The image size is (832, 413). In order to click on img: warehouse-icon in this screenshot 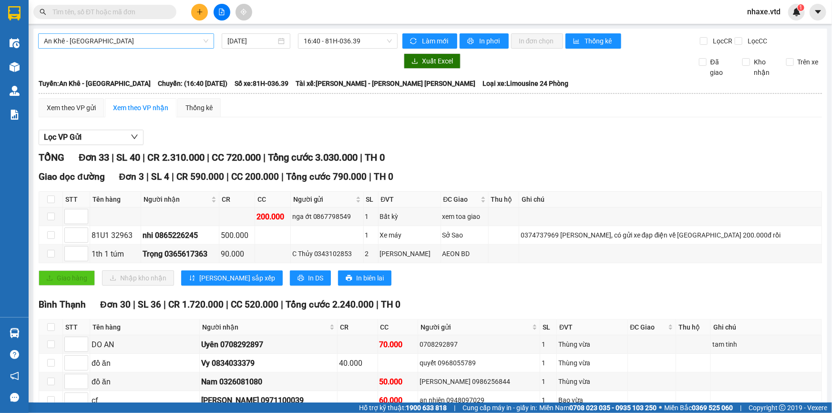, I will do `click(14, 91)`.